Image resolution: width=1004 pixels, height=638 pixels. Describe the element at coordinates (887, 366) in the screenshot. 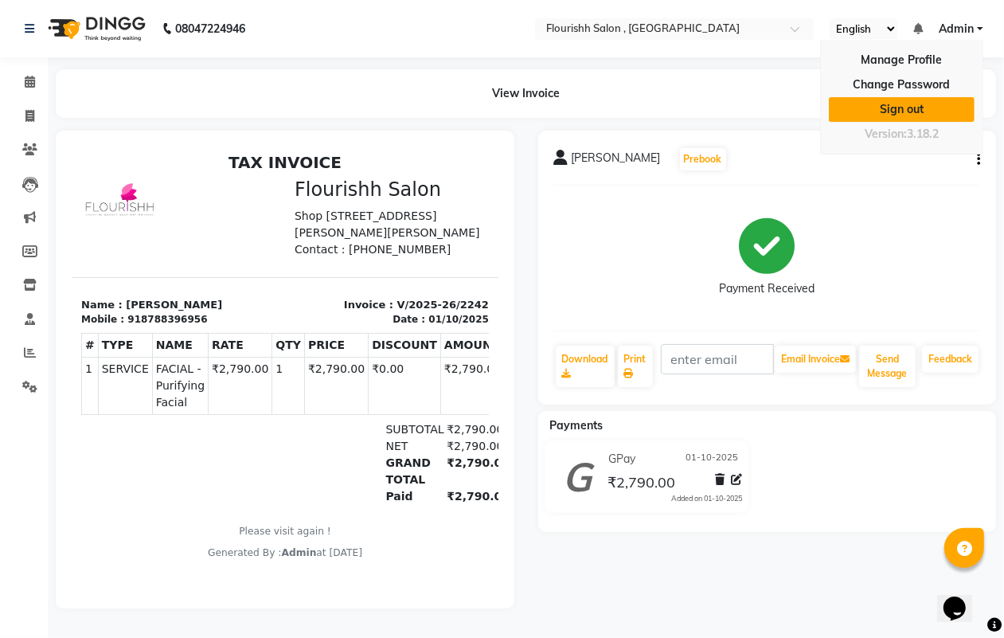

I see `button: Send Message` at that location.